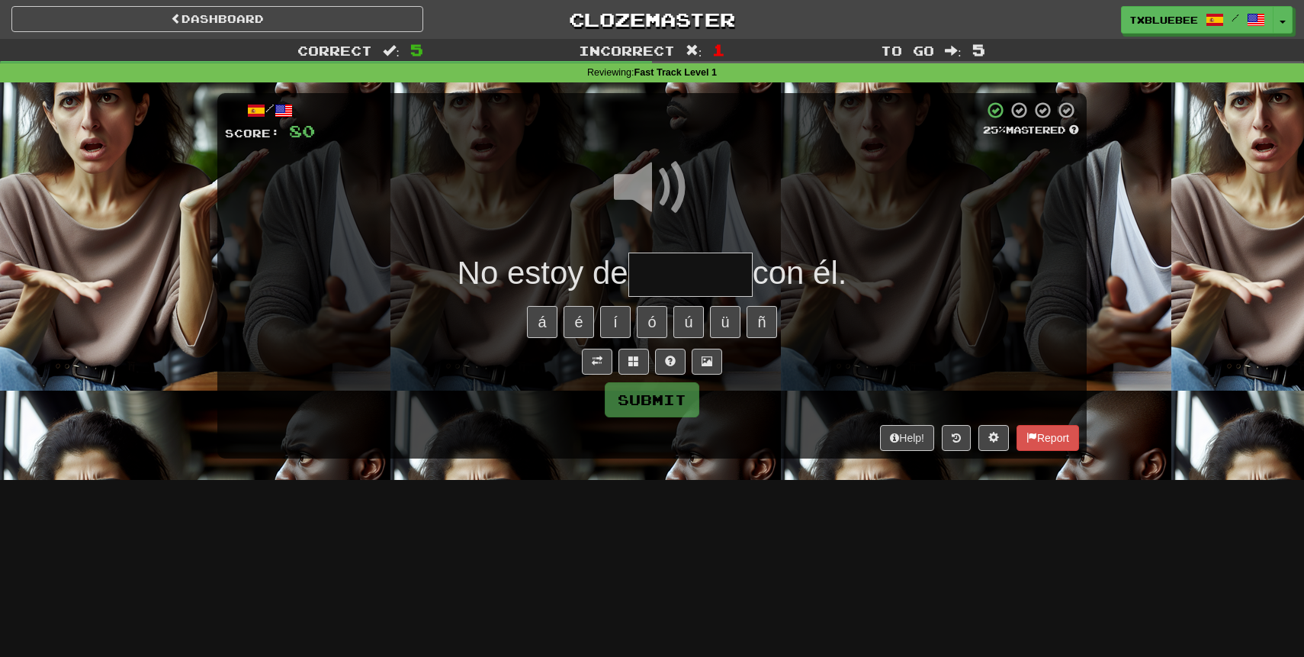 Image resolution: width=1304 pixels, height=657 pixels. Describe the element at coordinates (252, 133) in the screenshot. I see `span: Score:` at that location.